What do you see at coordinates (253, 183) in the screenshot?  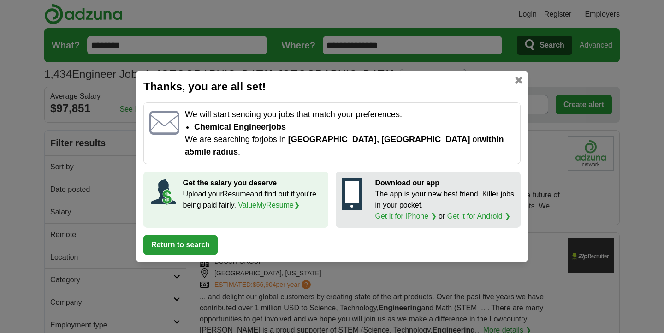 I see `p: Get the salary you deserve` at bounding box center [253, 183].